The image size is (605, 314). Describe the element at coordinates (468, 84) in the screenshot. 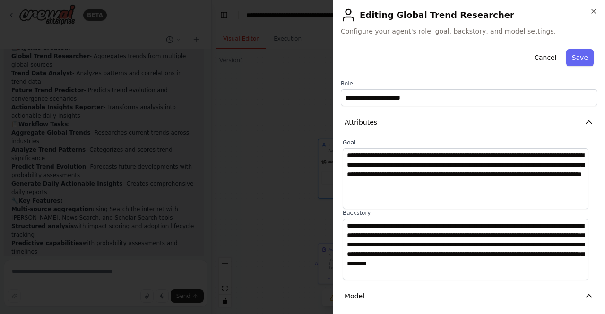

I see `label: Role` at that location.